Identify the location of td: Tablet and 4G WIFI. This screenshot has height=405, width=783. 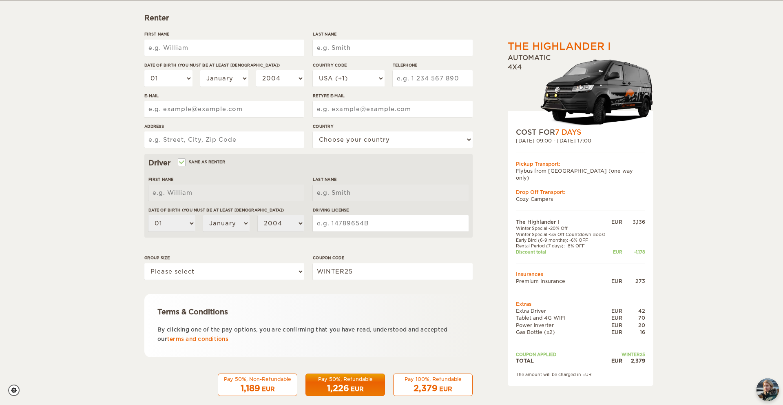
(563, 317).